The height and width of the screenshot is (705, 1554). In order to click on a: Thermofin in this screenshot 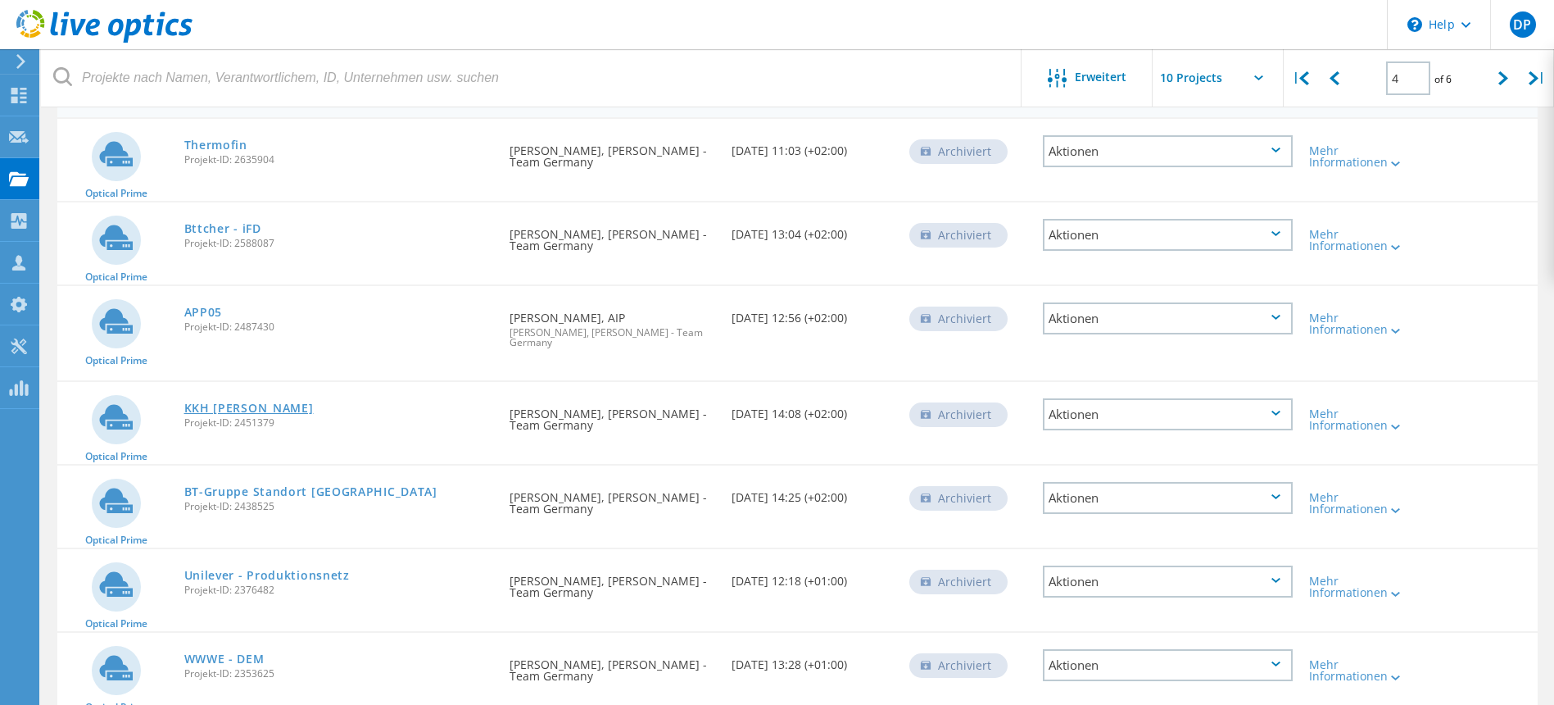, I will do `click(216, 145)`.